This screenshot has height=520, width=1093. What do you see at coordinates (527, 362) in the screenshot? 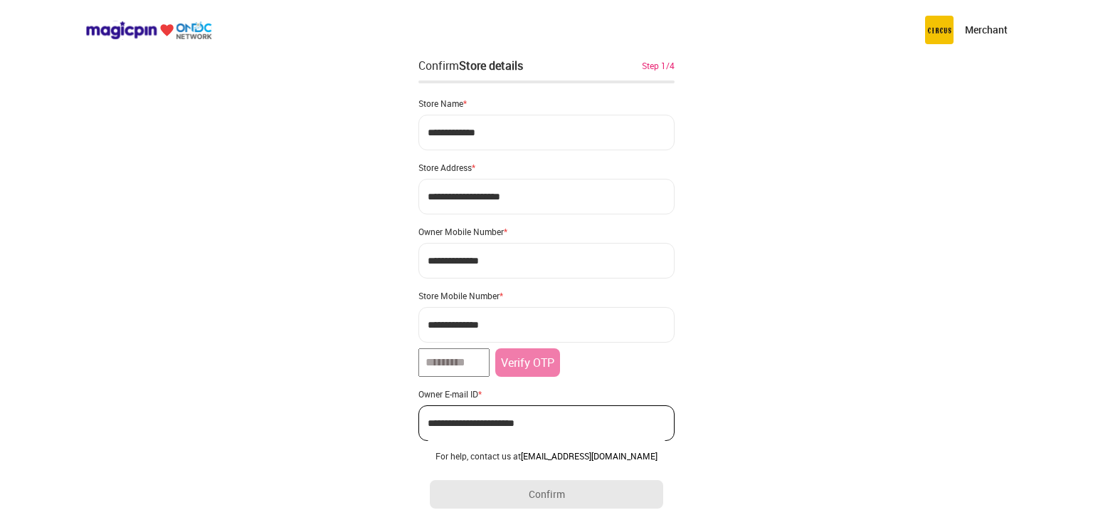
I see `button: Verify OTP` at bounding box center [527, 362].